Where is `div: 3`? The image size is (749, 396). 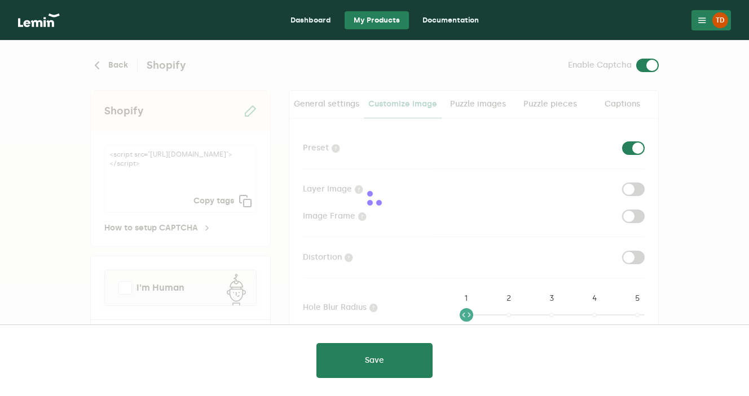
div: 3 is located at coordinates (551, 299).